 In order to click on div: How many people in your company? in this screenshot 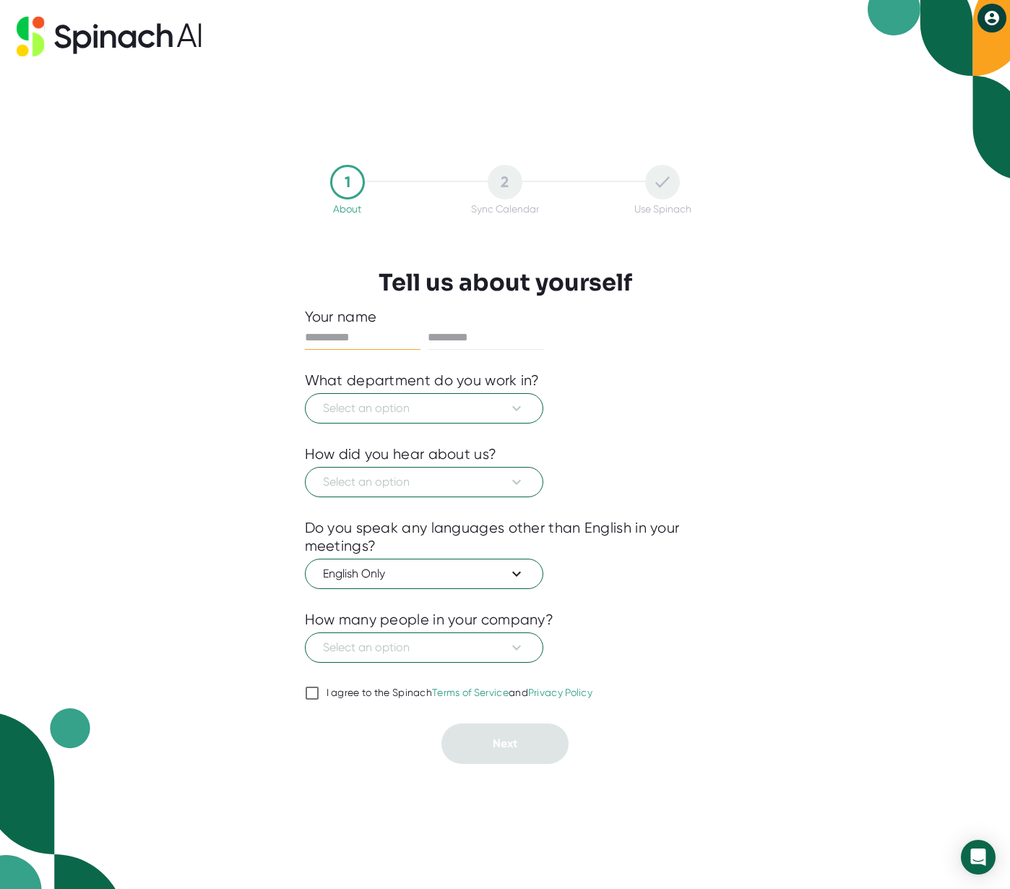, I will do `click(429, 619)`.